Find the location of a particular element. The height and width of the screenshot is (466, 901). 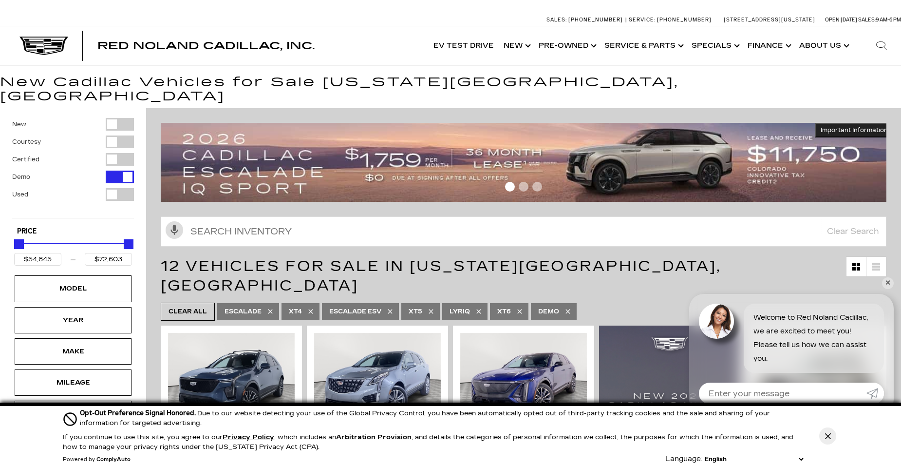

div: Filter by Vehicle Type is located at coordinates (73, 168).